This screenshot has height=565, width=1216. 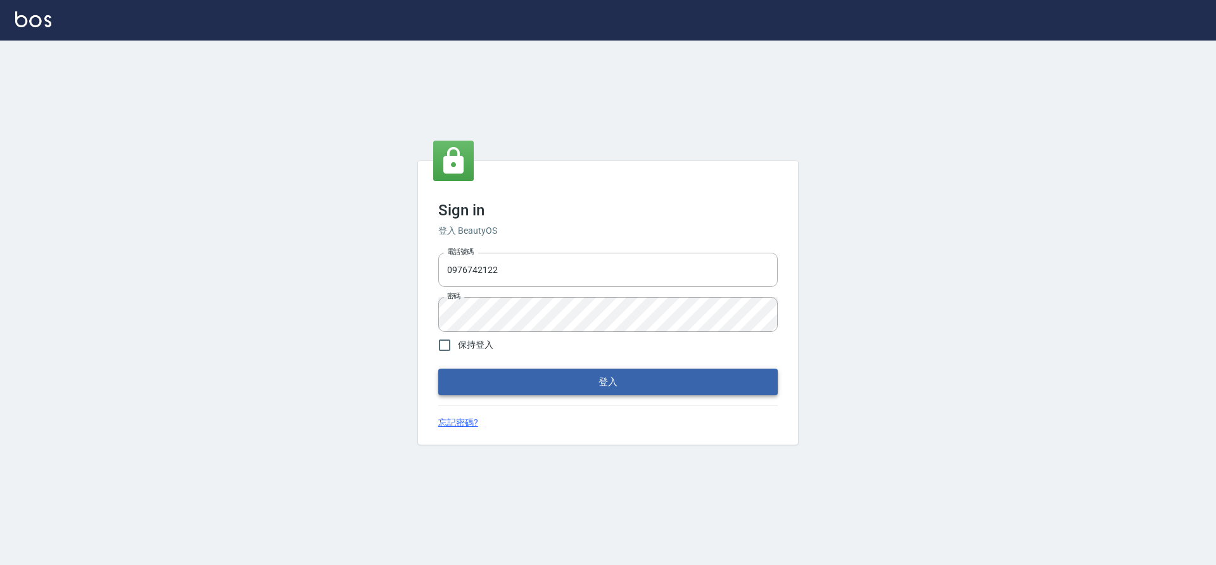 I want to click on h3: Sign in, so click(x=608, y=210).